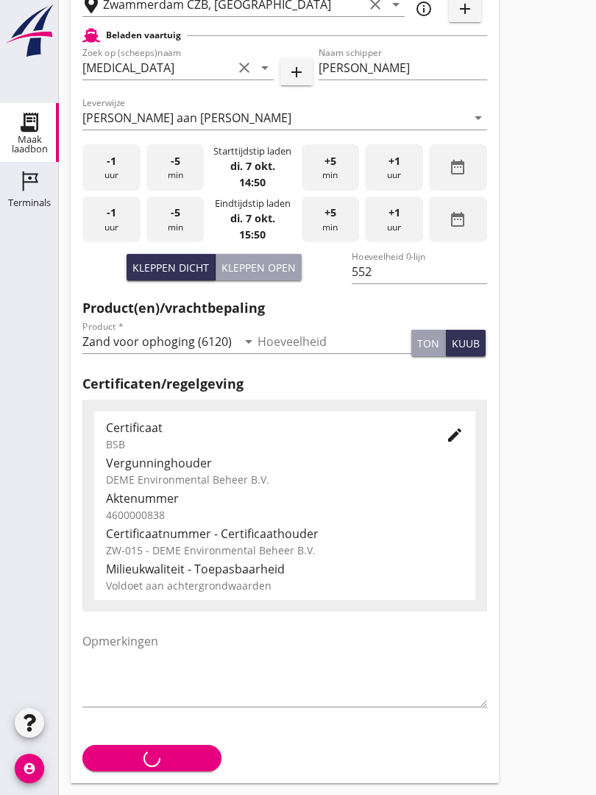 This screenshot has width=596, height=795. What do you see at coordinates (29, 768) in the screenshot?
I see `i: account_circle` at bounding box center [29, 768].